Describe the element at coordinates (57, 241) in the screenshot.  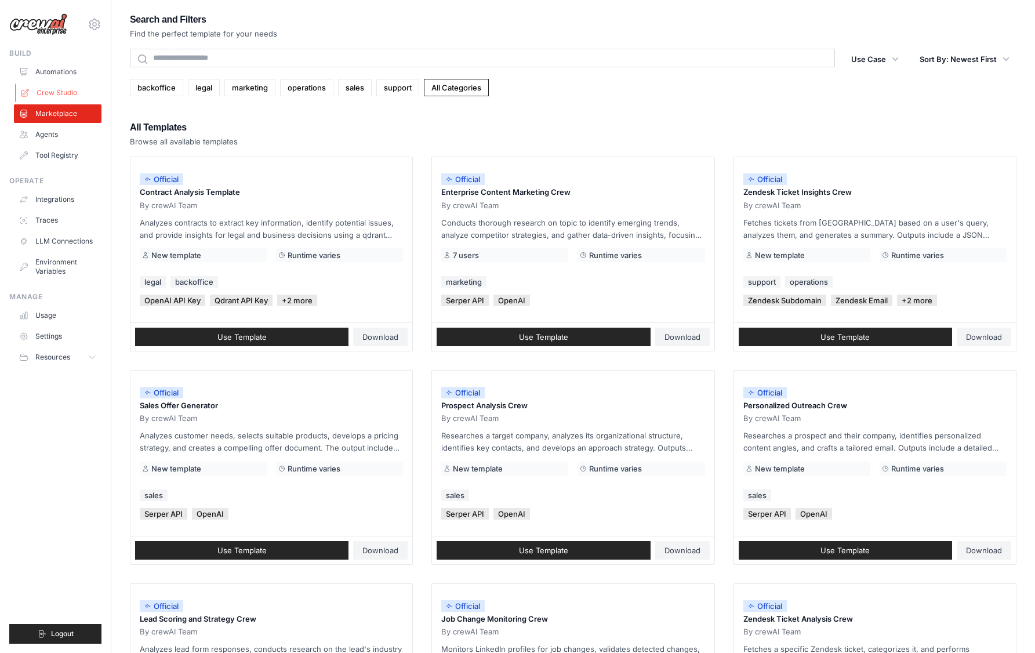
I see `a: LLM Connections` at that location.